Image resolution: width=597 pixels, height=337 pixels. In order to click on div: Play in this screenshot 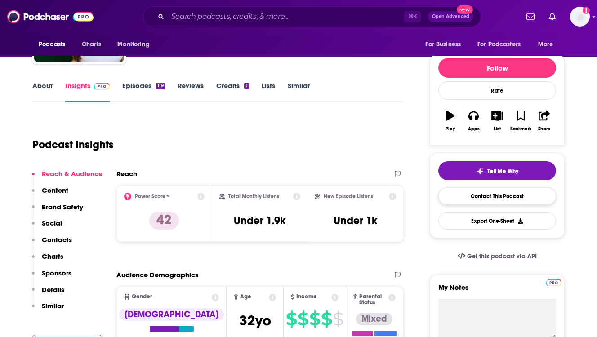, I will do `click(450, 129)`.